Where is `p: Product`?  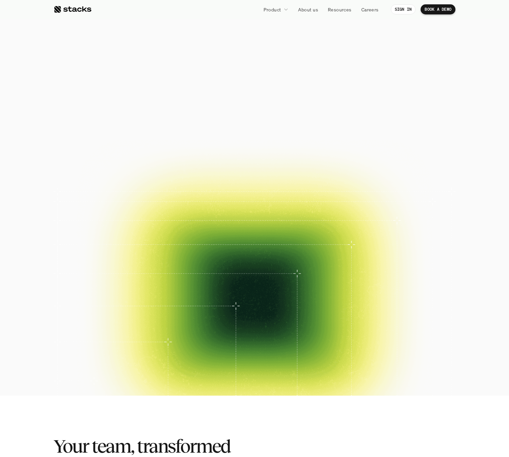 p: Product is located at coordinates (272, 9).